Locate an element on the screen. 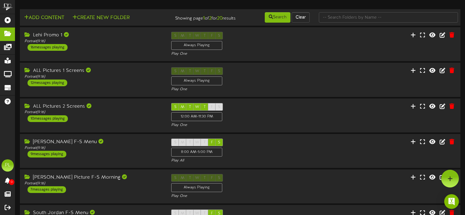 The height and width of the screenshot is (215, 465). div: 16 messages playing is located at coordinates (47, 47).